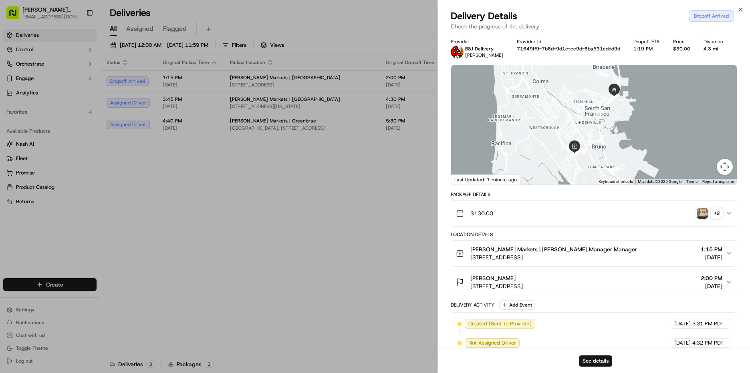  I want to click on div: Past conversations, so click(31, 107).